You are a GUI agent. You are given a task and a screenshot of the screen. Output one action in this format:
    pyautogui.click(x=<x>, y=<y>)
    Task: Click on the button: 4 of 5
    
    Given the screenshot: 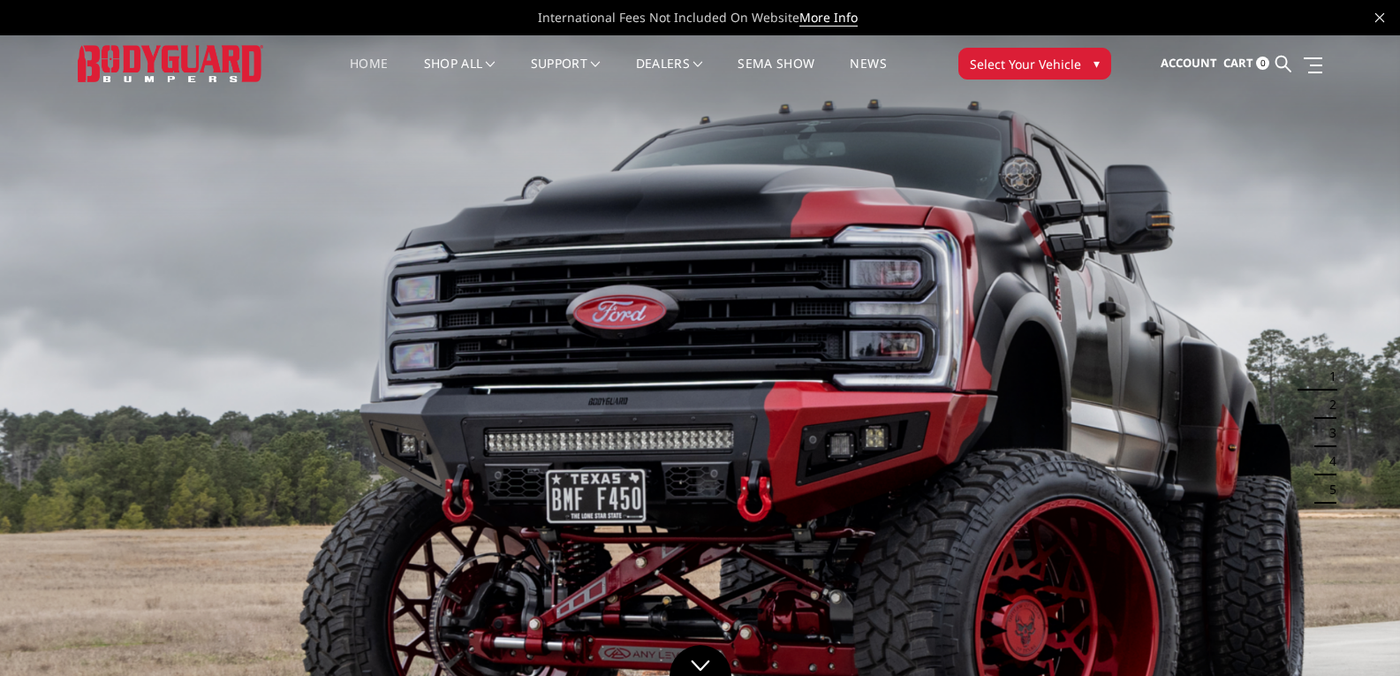 What is the action you would take?
    pyautogui.click(x=1327, y=461)
    